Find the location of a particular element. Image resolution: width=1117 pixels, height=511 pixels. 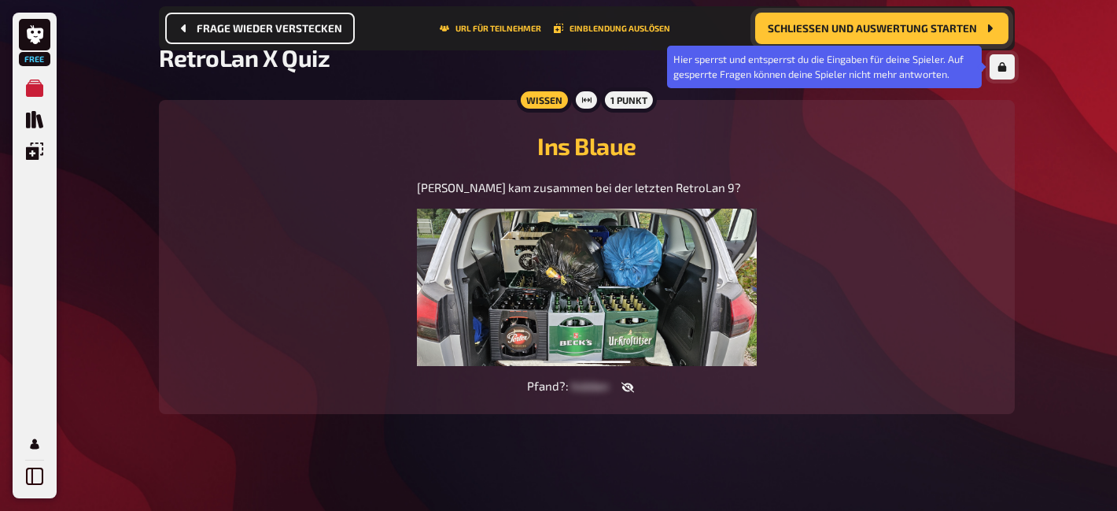

span: Schließen und Auswertung starten is located at coordinates (873, 28).